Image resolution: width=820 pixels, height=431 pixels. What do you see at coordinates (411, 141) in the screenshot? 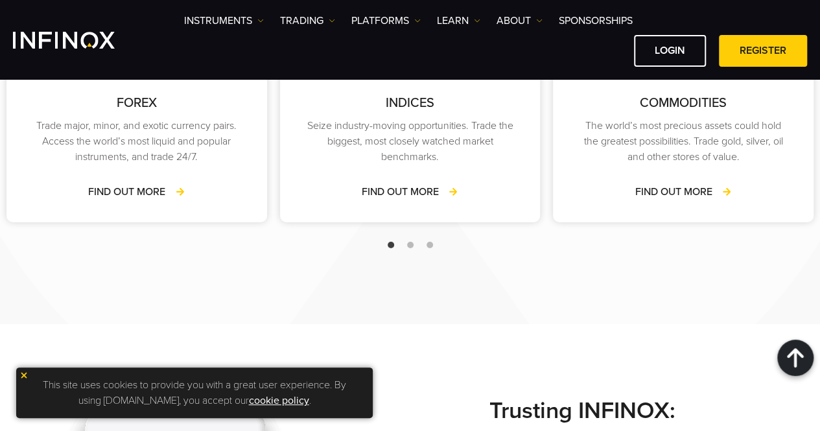
I see `p: Seize industry-moving opportunities. Trade the biggest, most closely watched market benchmarks.` at bounding box center [411, 141].